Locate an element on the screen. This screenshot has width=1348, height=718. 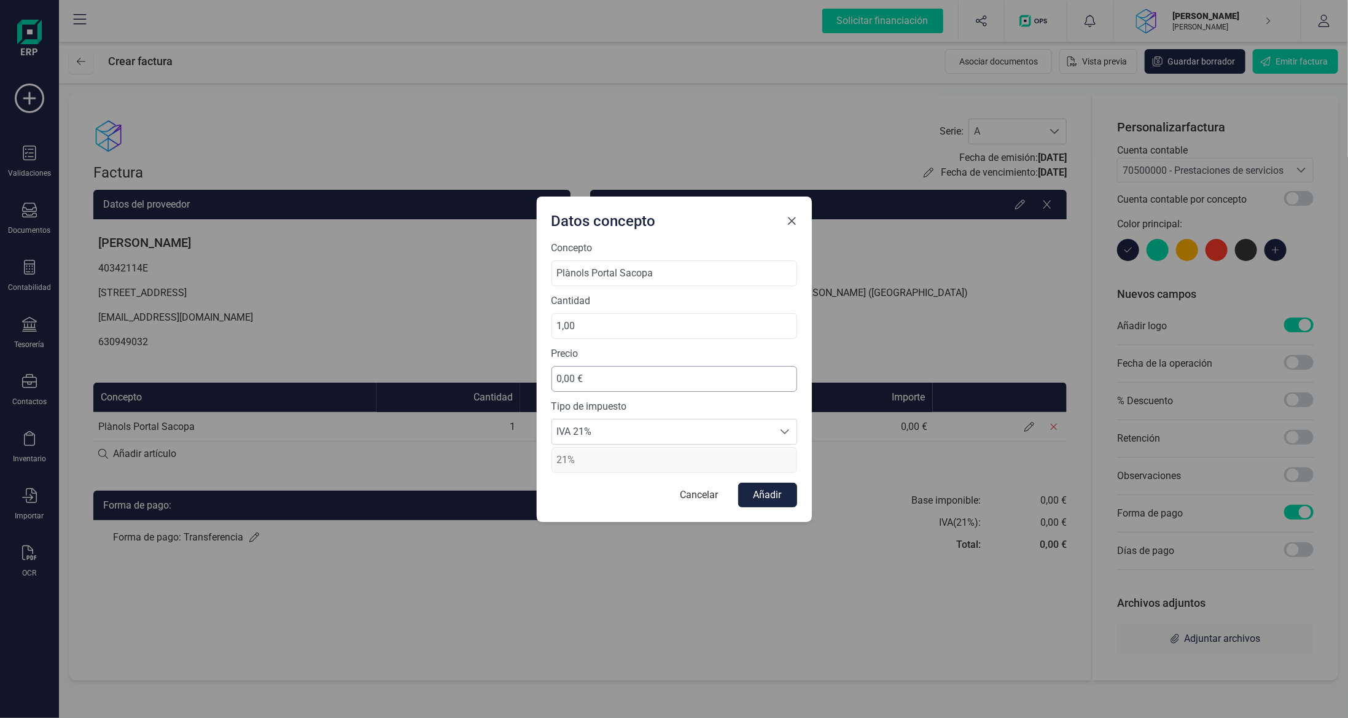
button: Añadir is located at coordinates (768, 495).